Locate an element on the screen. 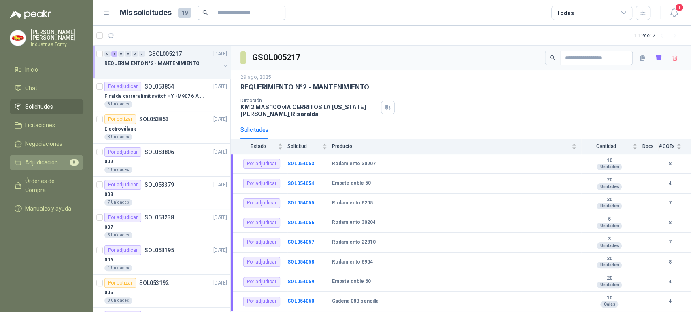 This screenshot has height=312, width=691. b: SOL054053 is located at coordinates (301, 164).